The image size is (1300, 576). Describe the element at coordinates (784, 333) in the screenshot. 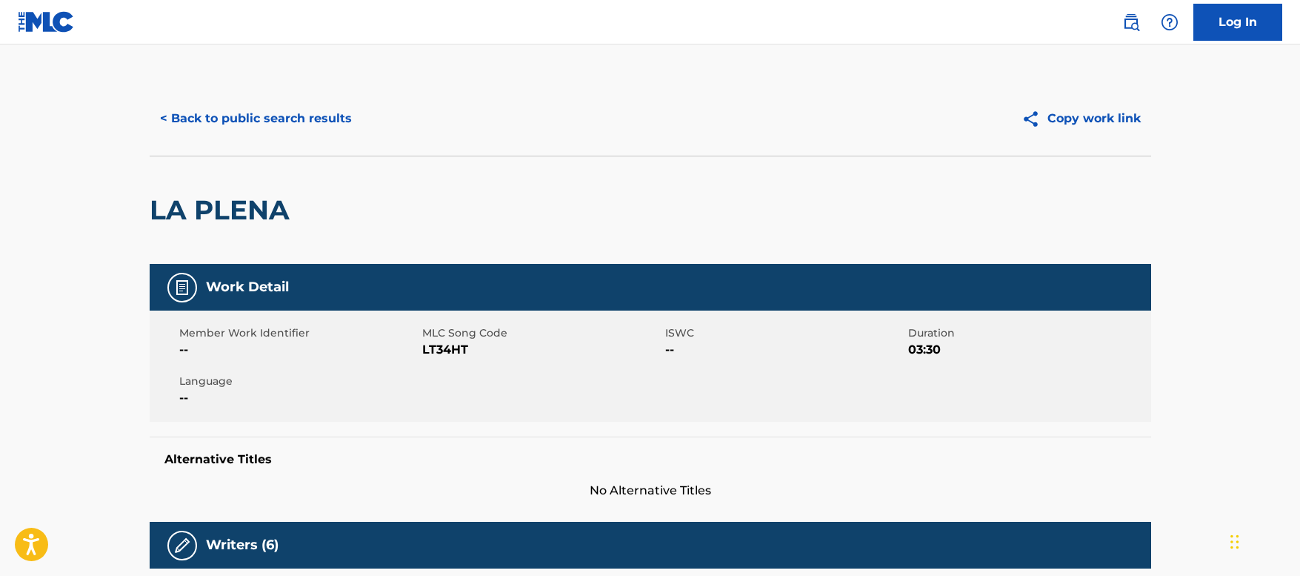

I see `span: ISWC` at that location.